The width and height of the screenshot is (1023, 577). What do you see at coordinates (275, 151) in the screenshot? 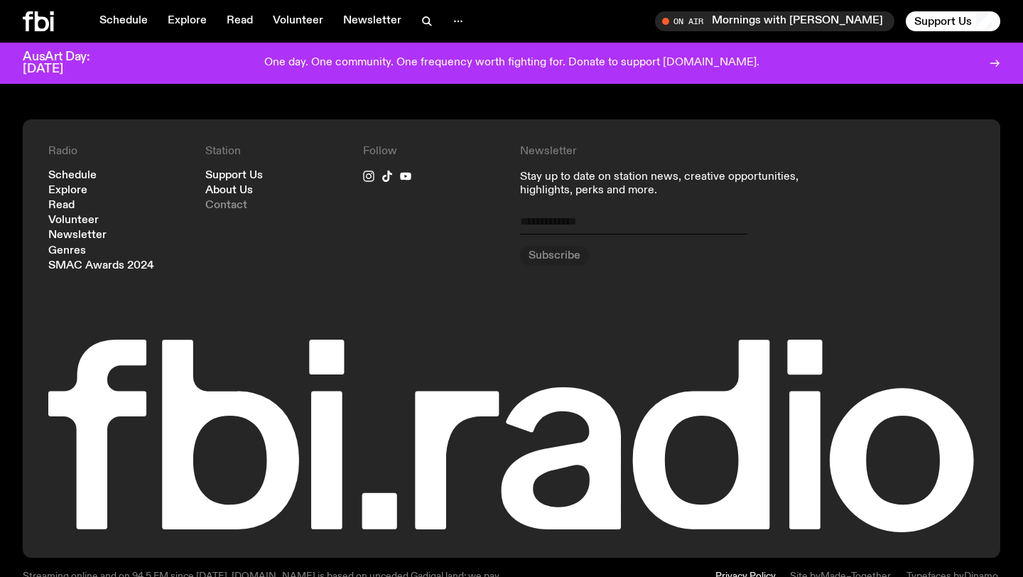
I see `h4: Station` at bounding box center [275, 151].